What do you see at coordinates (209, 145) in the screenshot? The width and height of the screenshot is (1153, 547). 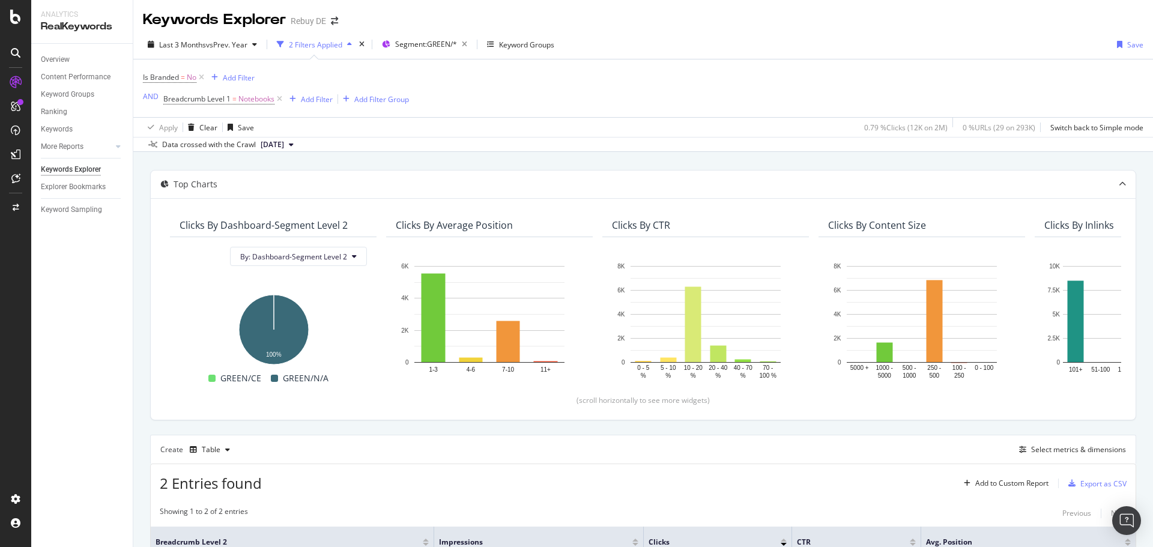 I see `div: Data crossed with the Crawl` at bounding box center [209, 145].